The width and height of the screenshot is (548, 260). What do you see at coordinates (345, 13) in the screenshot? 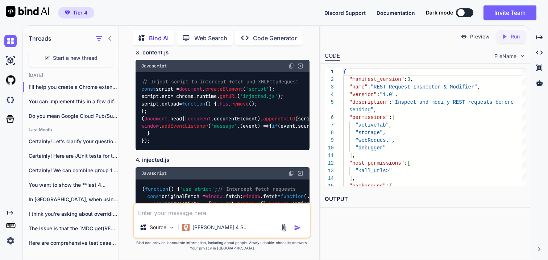
I see `button: Discord Support` at bounding box center [345, 13].